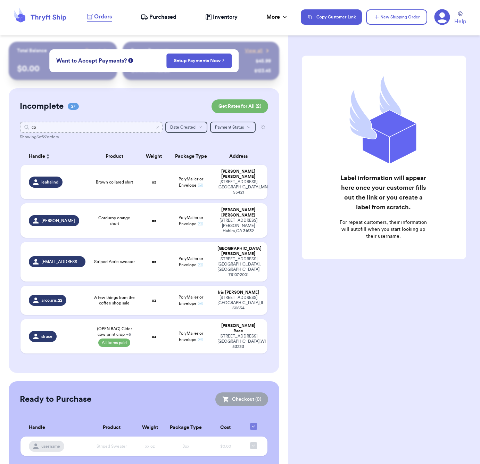 The width and height of the screenshot is (480, 464). What do you see at coordinates (111, 446) in the screenshot?
I see `span: Striped Sweater` at bounding box center [111, 446].